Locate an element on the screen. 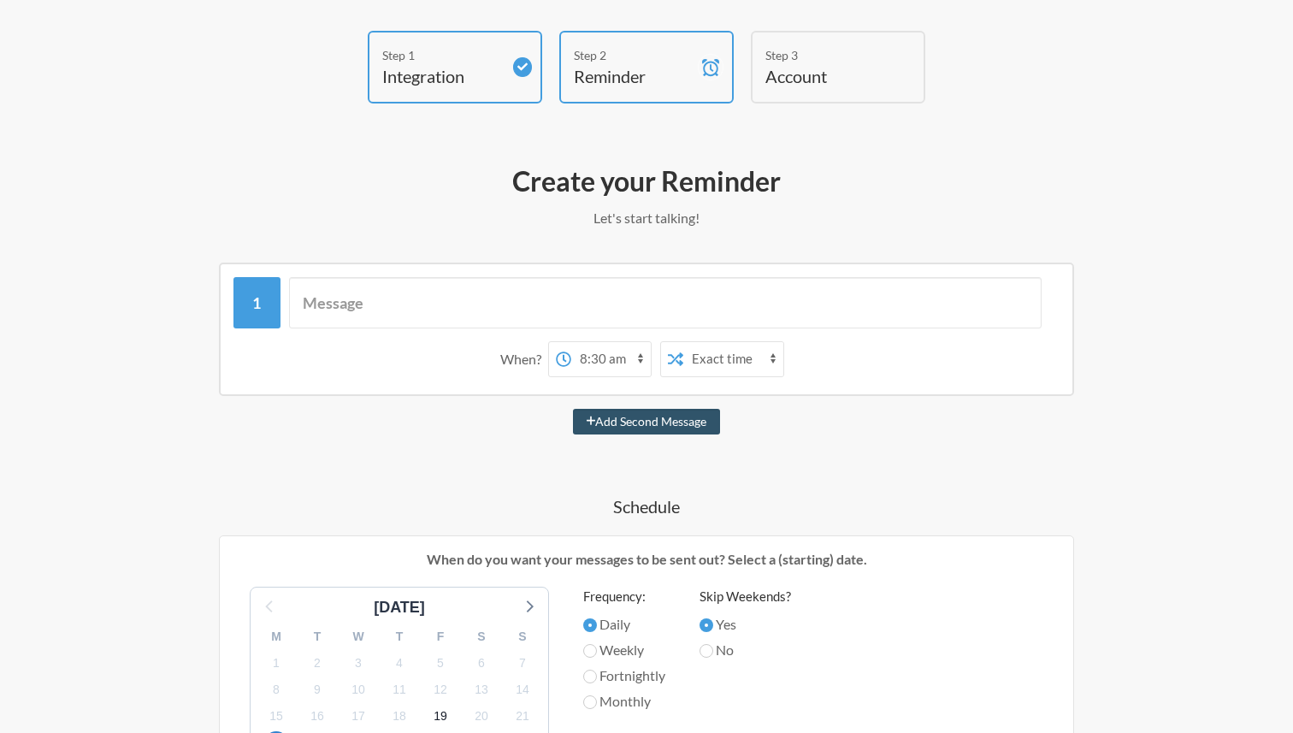 This screenshot has height=733, width=1293. div: Step 3 is located at coordinates (825, 55).